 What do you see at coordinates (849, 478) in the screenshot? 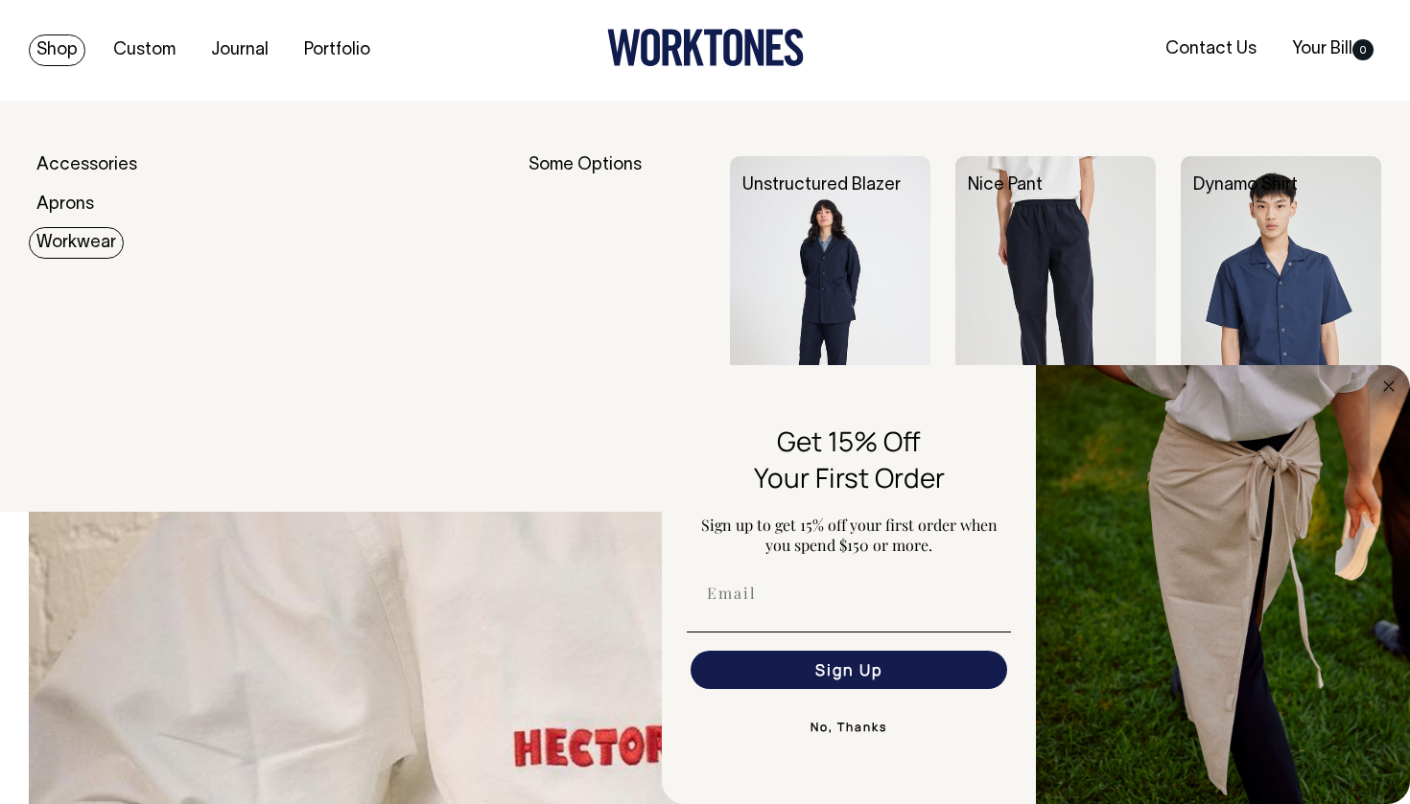
I see `span: Your First Order` at bounding box center [849, 478].